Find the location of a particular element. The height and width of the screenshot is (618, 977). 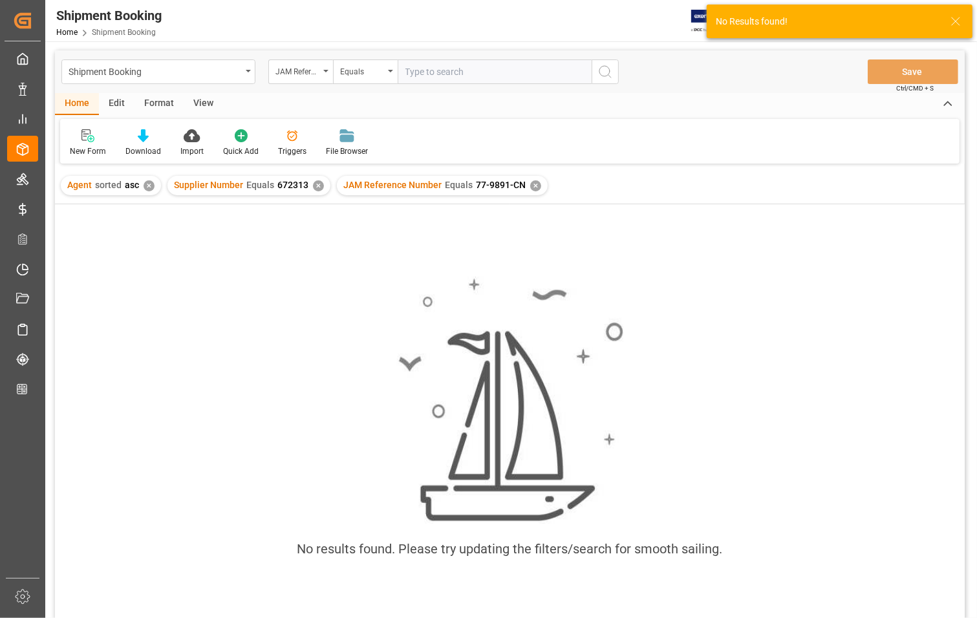

span: Ctrl/CMD + S is located at coordinates (915, 88).